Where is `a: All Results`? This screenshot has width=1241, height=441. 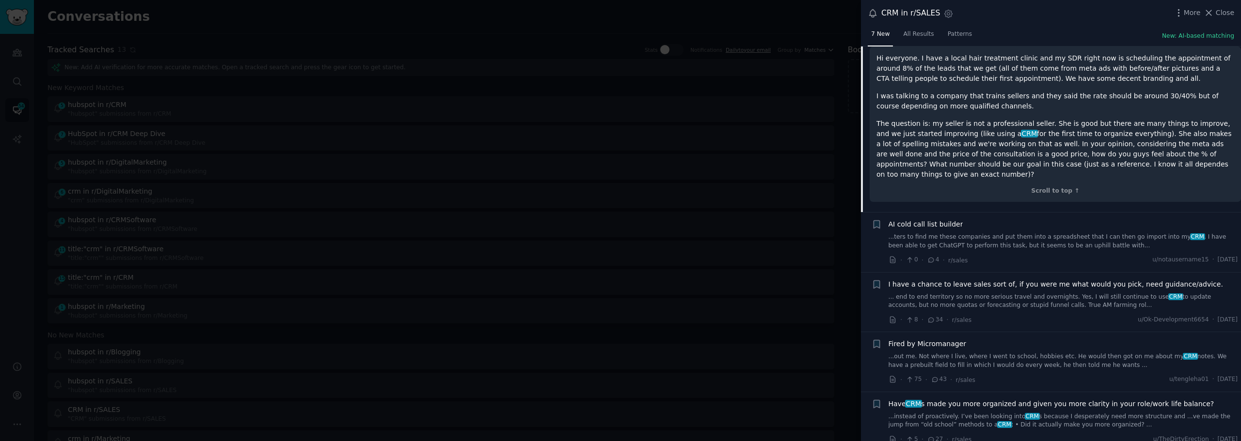 a: All Results is located at coordinates (918, 36).